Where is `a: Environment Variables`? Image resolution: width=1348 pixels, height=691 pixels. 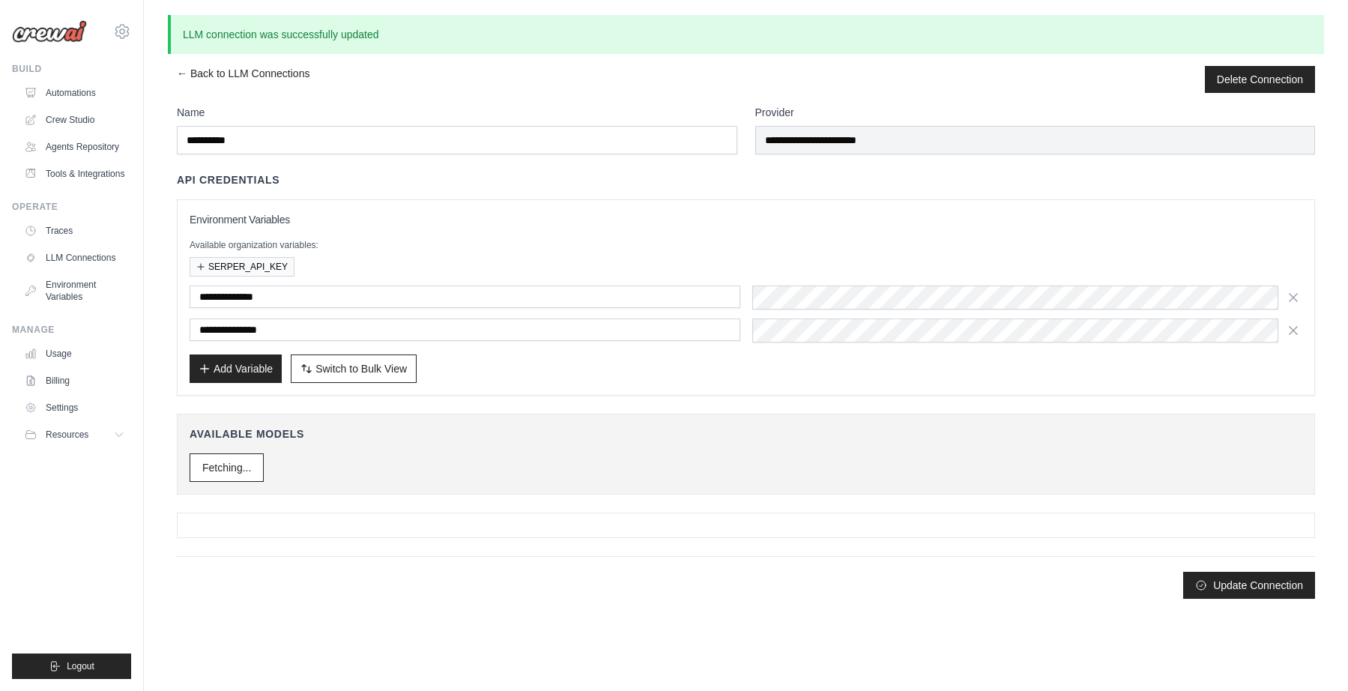 a: Environment Variables is located at coordinates (74, 291).